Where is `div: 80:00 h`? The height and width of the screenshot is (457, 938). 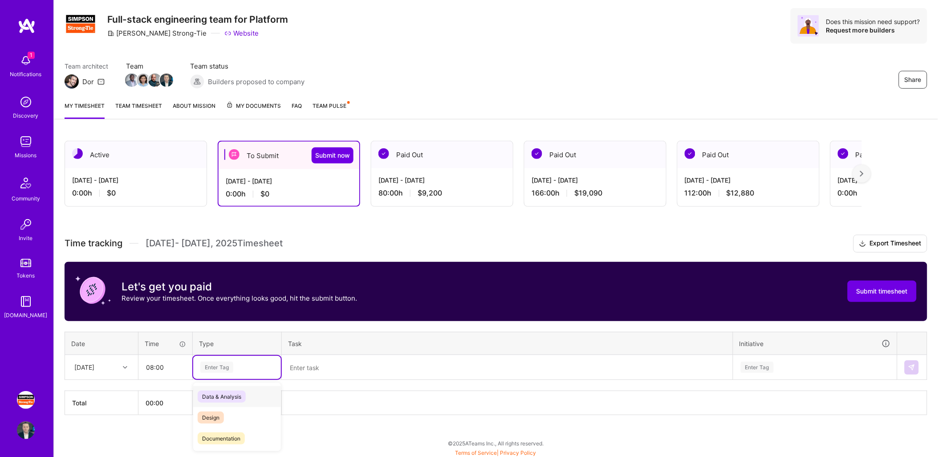
div: 80:00 h is located at coordinates (442, 193).